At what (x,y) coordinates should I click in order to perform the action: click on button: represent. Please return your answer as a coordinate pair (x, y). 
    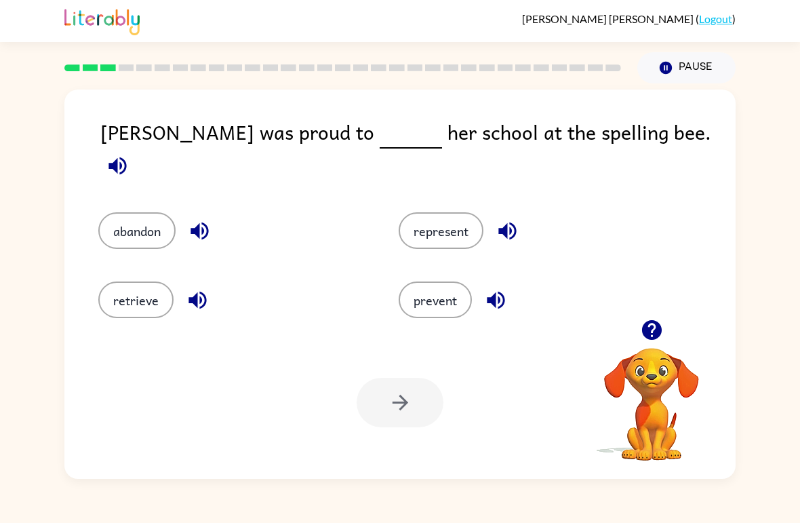
    Looking at the image, I should click on (441, 230).